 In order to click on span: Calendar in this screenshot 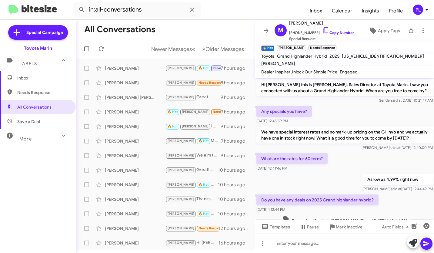, I will do `click(342, 11)`.